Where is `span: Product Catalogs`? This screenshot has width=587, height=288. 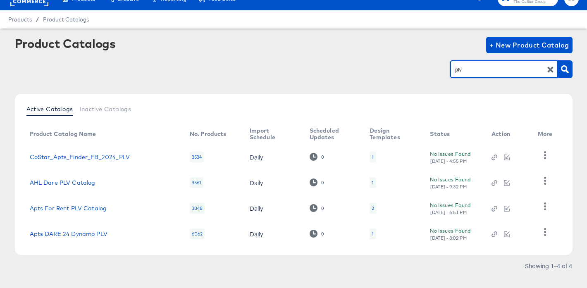
span: Product Catalogs is located at coordinates (66, 19).